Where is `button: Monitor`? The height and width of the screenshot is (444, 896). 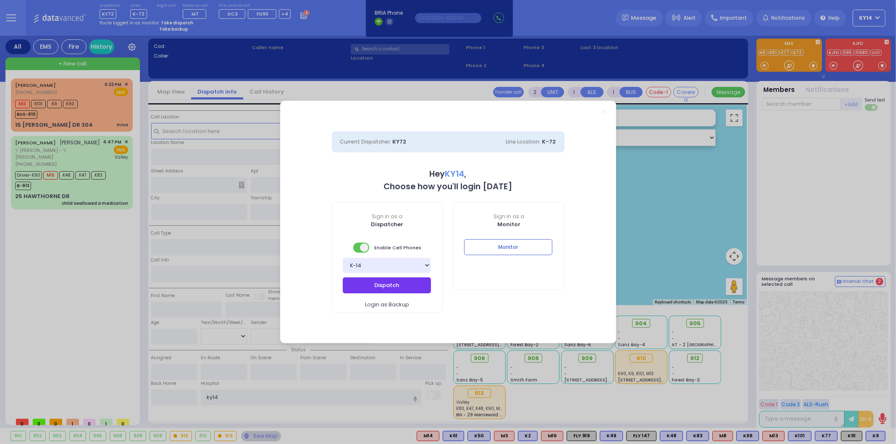
button: Monitor is located at coordinates (508, 247).